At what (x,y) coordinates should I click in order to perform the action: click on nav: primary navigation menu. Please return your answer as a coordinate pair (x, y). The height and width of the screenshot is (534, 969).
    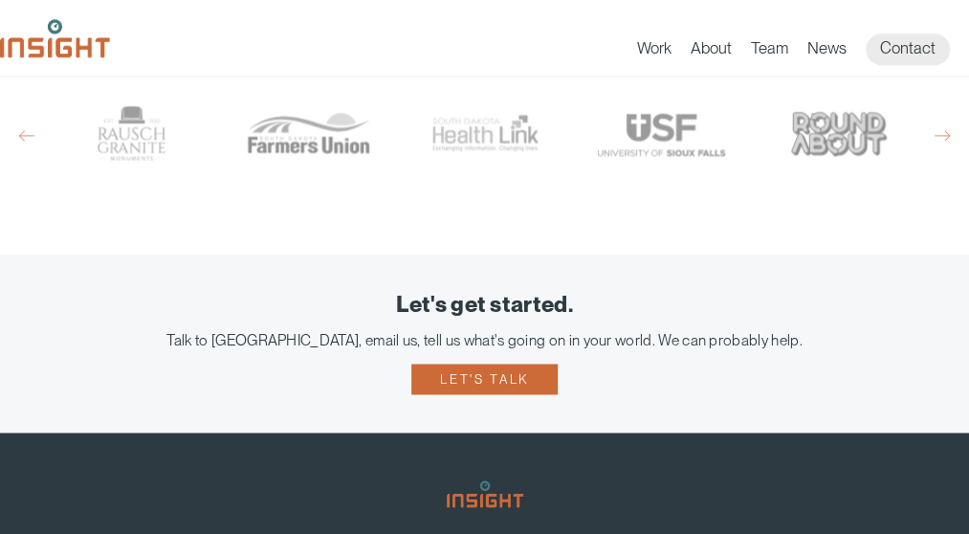
    Looking at the image, I should click on (802, 49).